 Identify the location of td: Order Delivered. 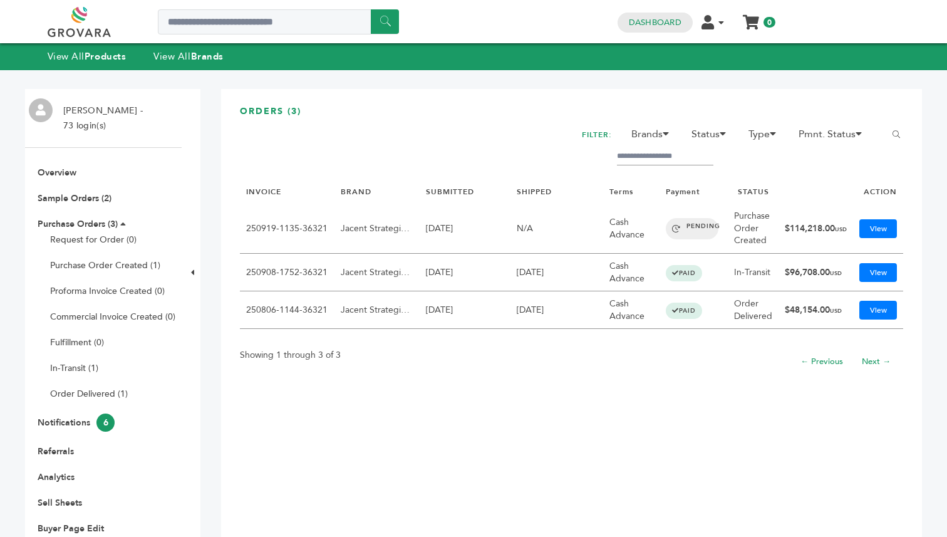
(753, 310).